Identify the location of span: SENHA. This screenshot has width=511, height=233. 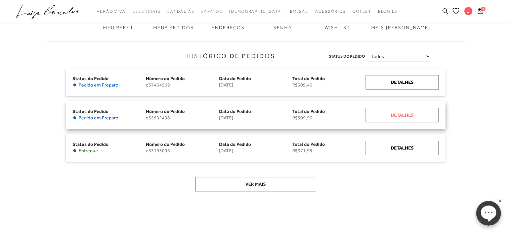
(282, 28).